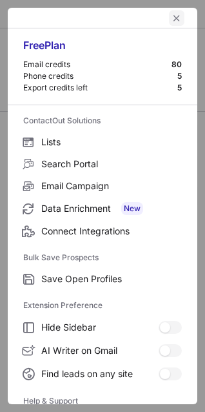  I want to click on span: Find leads on any site, so click(100, 374).